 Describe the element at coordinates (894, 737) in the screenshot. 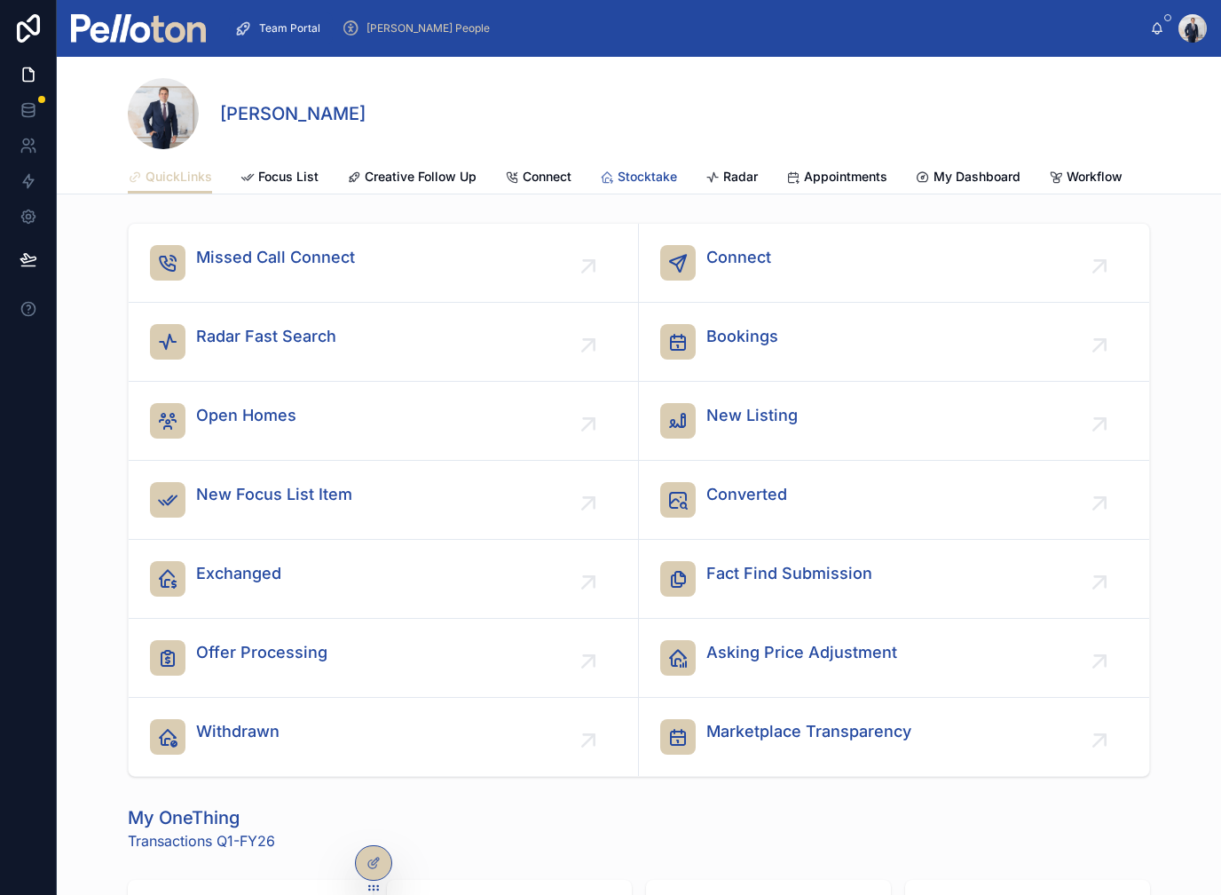

I see `a: Marketplace Transparency` at that location.